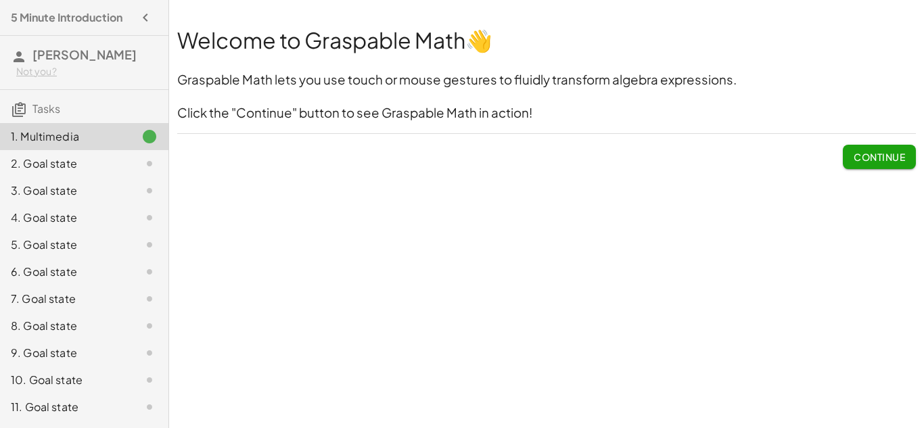 This screenshot has width=924, height=428. What do you see at coordinates (149, 137) in the screenshot?
I see `i: Task finished.` at bounding box center [149, 137].